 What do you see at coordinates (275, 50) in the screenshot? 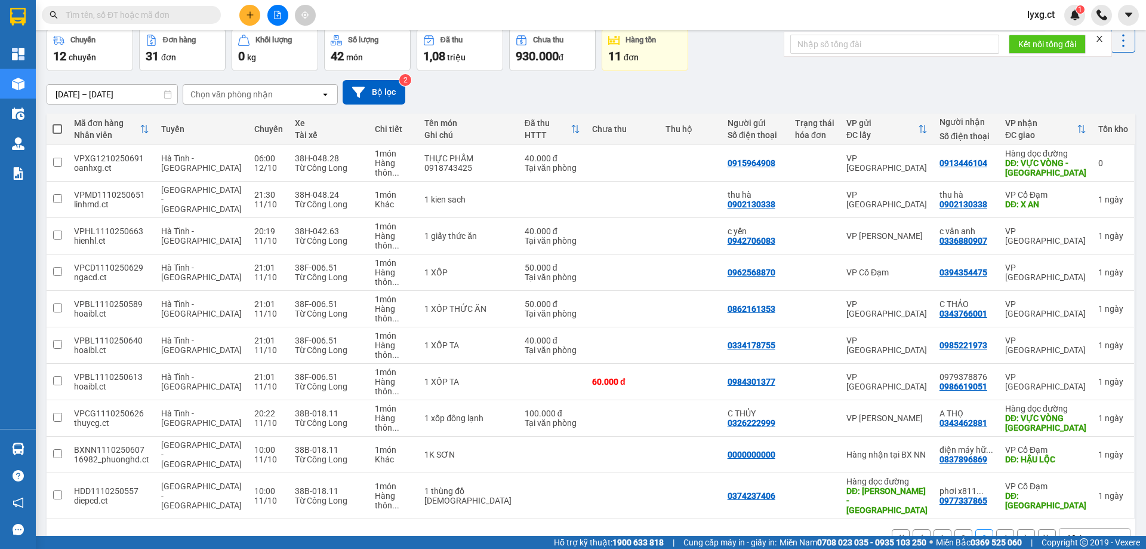
I see `button: Khối lượng0kg` at bounding box center [275, 50].